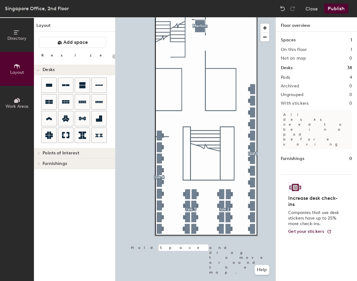 Image resolution: width=357 pixels, height=281 pixels. What do you see at coordinates (17, 72) in the screenshot?
I see `span: Layout` at bounding box center [17, 72].